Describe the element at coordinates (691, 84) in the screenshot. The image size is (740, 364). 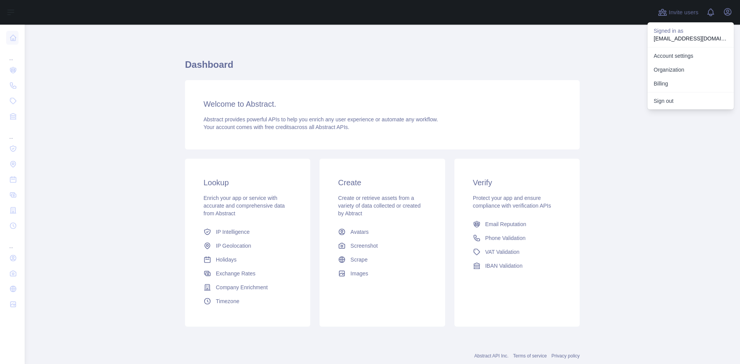
I see `button: Billing` at that location.